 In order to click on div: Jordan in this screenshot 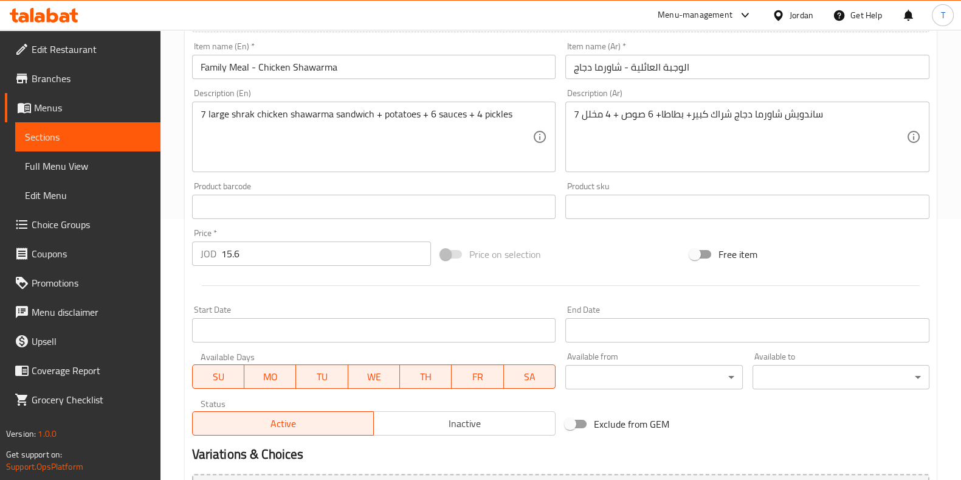, I will do `click(801, 15)`.